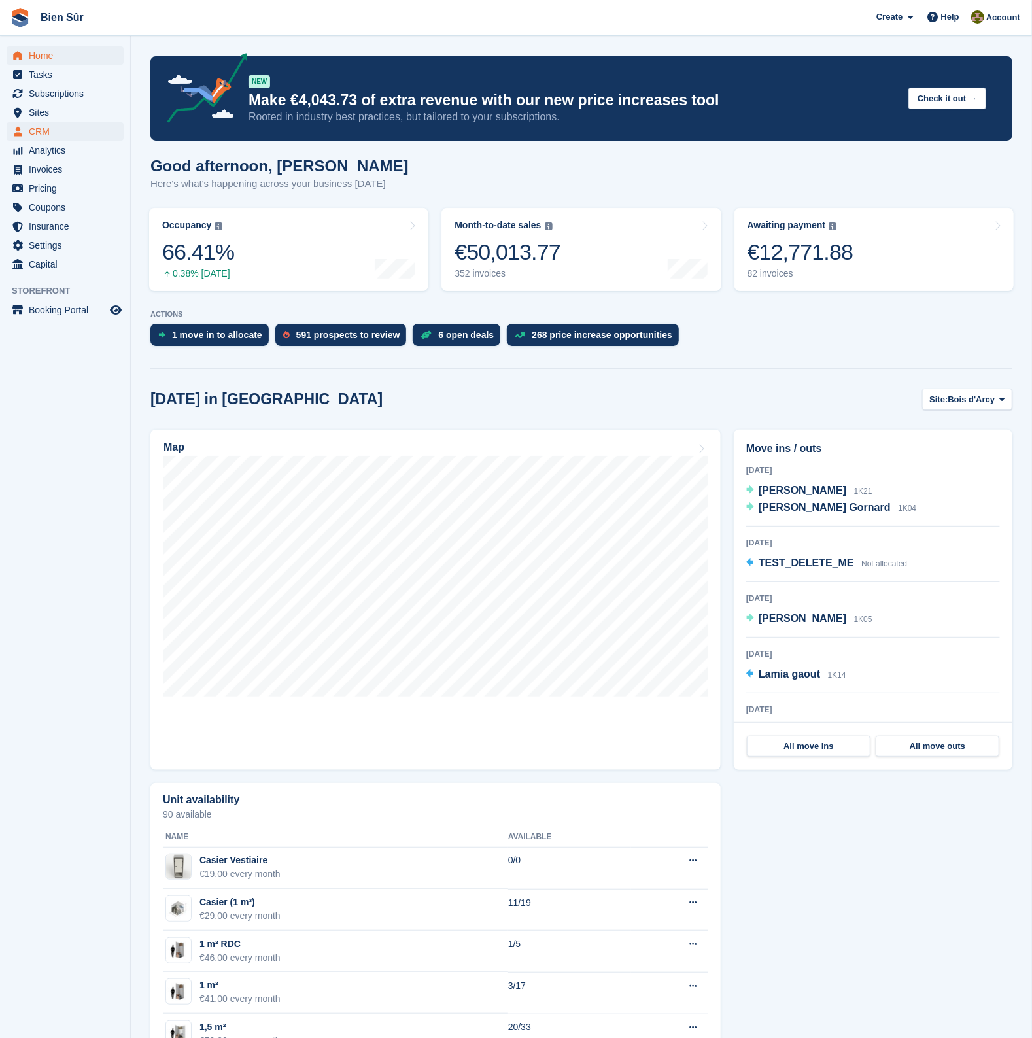  I want to click on div: €29.00 every month, so click(240, 915).